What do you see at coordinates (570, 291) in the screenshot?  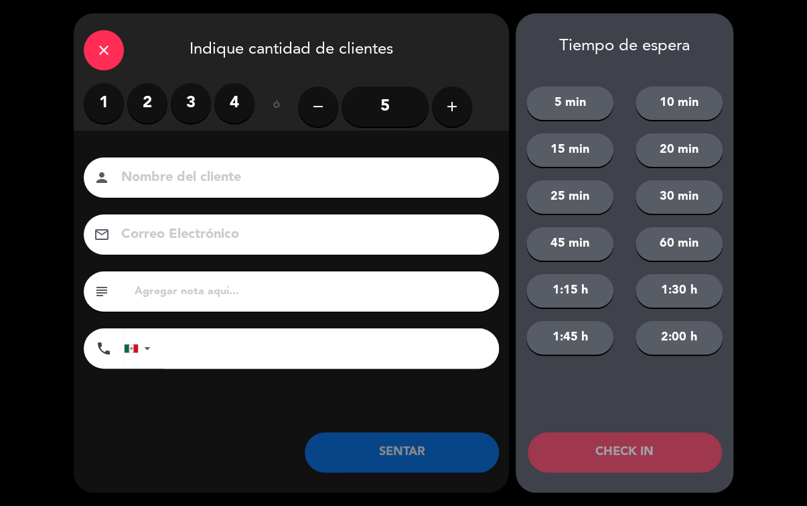 I see `button: 1:15 h` at bounding box center [570, 291].